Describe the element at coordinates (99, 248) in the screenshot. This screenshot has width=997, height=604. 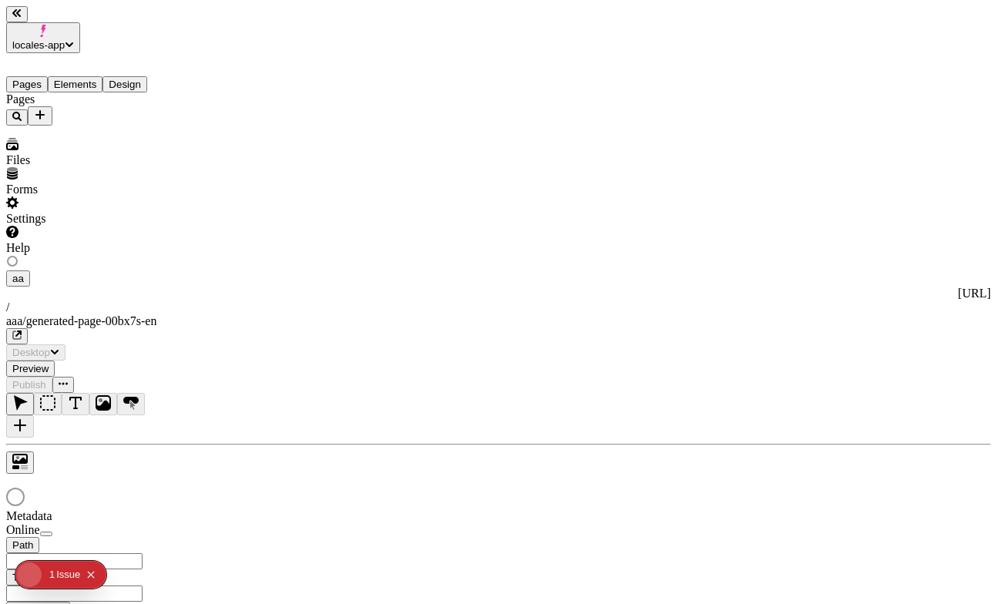
I see `div: Help` at that location.